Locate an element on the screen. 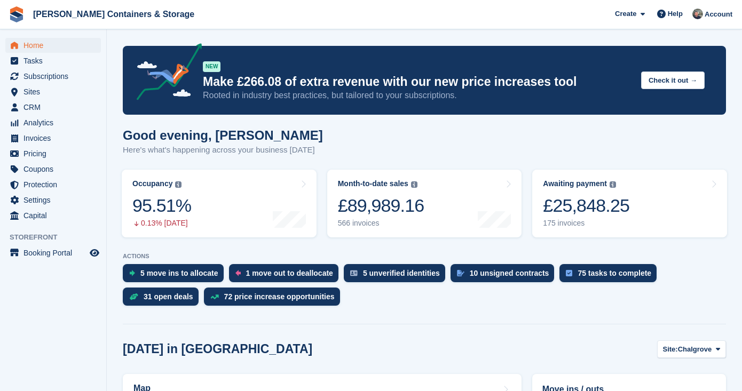  div: 5 move ins to allocate is located at coordinates (179, 273).